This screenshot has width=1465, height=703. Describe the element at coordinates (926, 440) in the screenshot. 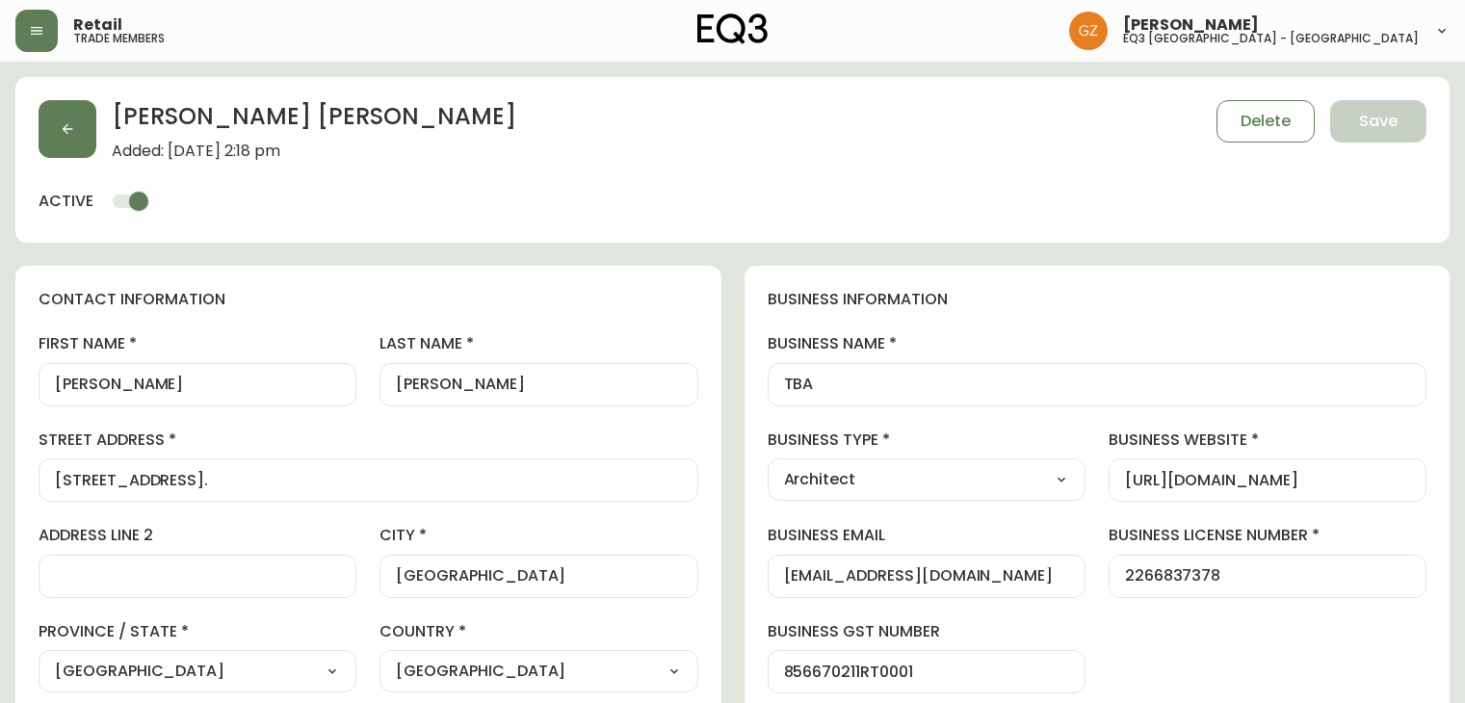

I see `label: business type` at that location.